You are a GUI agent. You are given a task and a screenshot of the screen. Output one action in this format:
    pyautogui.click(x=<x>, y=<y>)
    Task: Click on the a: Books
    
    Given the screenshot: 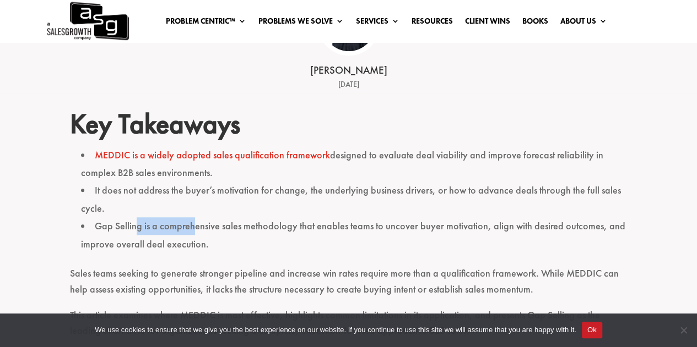 What is the action you would take?
    pyautogui.click(x=534, y=23)
    